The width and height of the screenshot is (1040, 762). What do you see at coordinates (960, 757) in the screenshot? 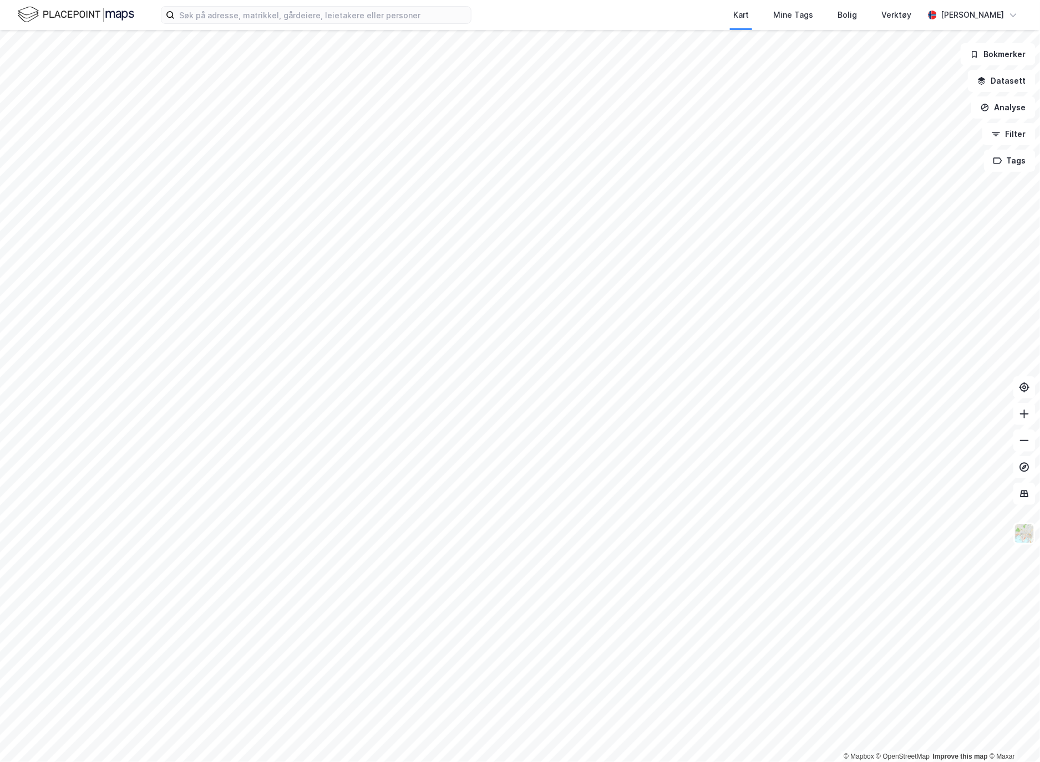
I see `a: Improve this map` at bounding box center [960, 757].